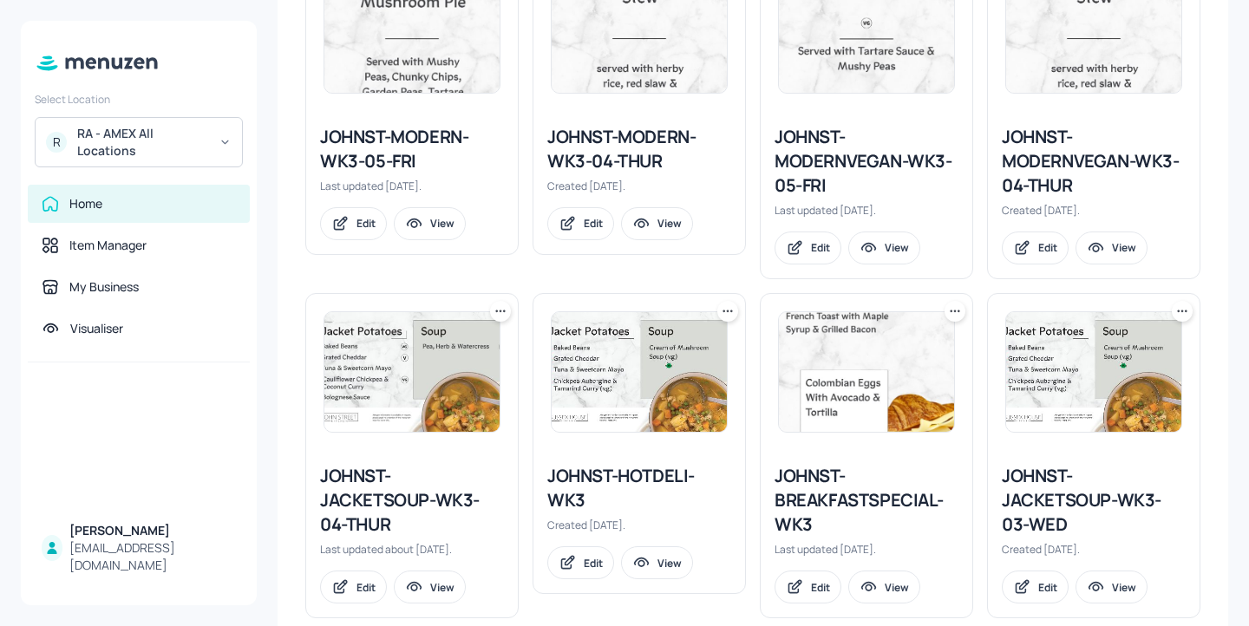  I want to click on div: Home, so click(86, 204).